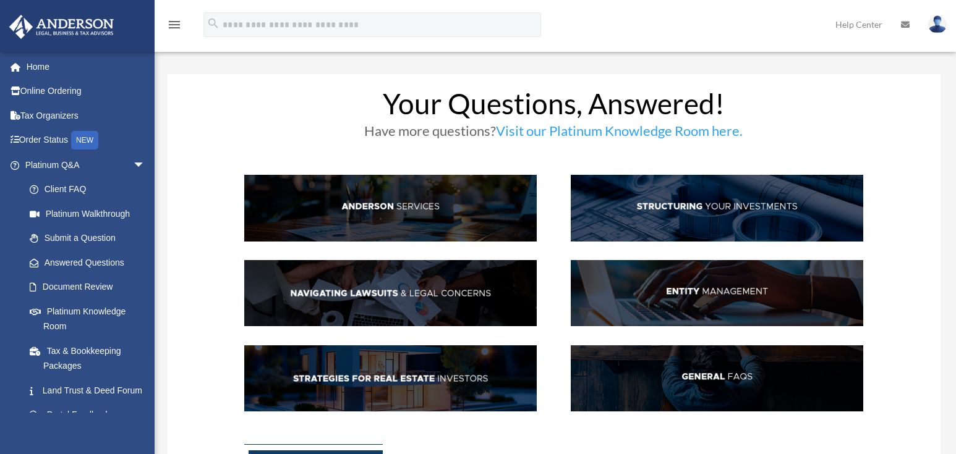 This screenshot has width=956, height=454. I want to click on a: Tax & Bookkeeping Packages, so click(90, 359).